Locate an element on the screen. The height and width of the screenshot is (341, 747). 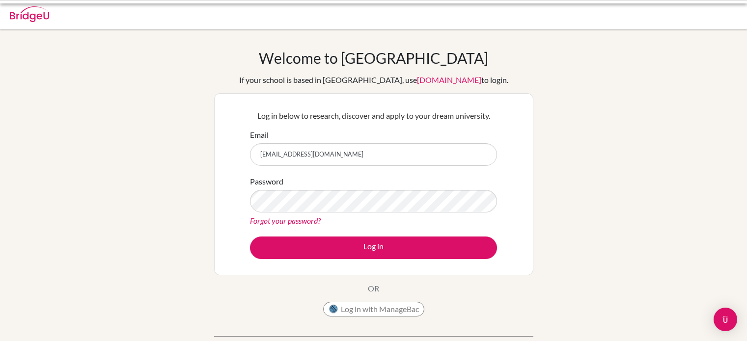
img: Bridge-U is located at coordinates (29, 14).